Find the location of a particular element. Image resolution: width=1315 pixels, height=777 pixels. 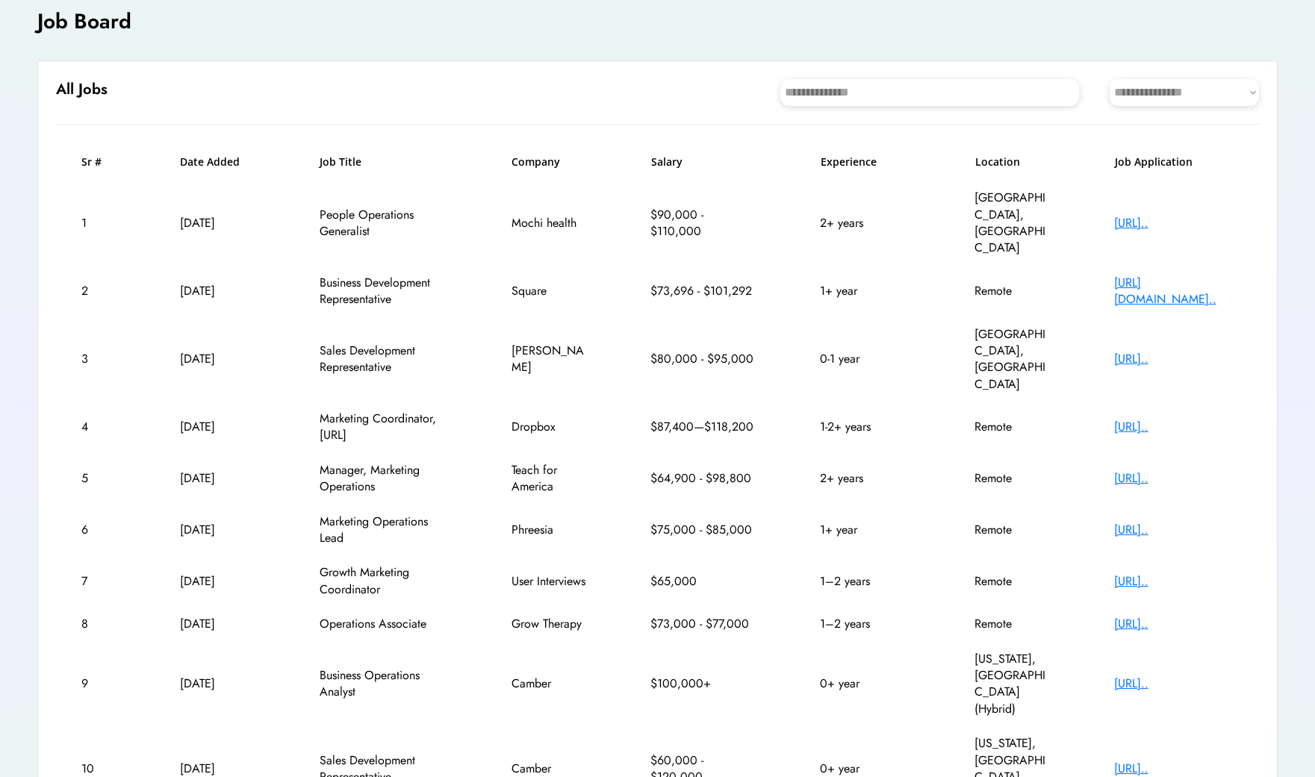

div: People Operations Generalist is located at coordinates (383, 223).